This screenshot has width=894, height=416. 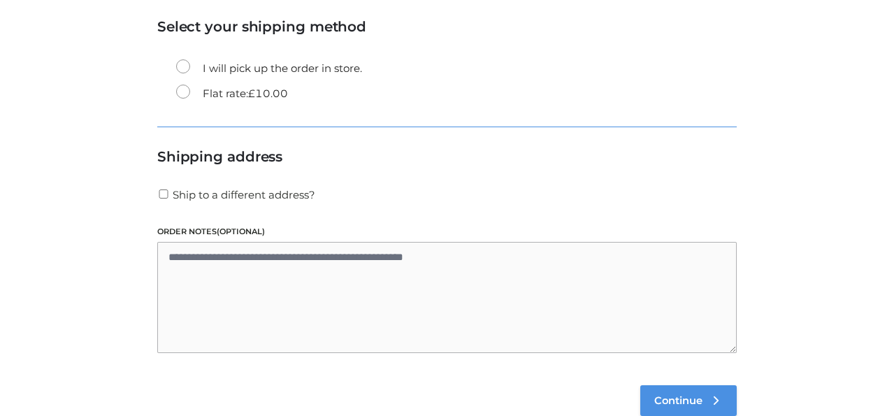 What do you see at coordinates (678, 401) in the screenshot?
I see `span: Continue` at bounding box center [678, 401].